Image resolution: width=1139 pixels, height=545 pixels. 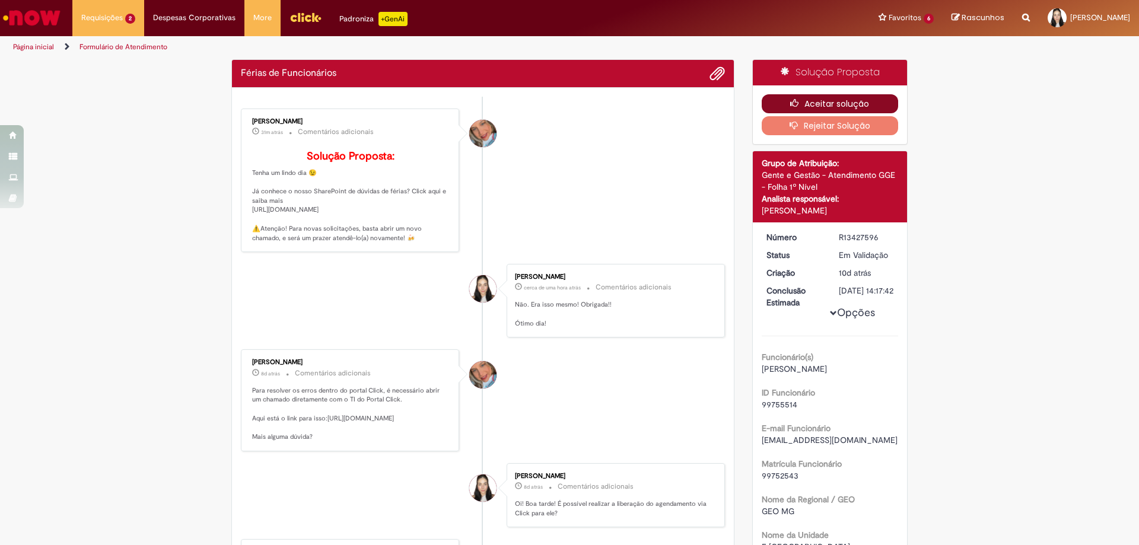 What do you see at coordinates (351, 156) in the screenshot?
I see `b: Solução Proposta:` at bounding box center [351, 156].